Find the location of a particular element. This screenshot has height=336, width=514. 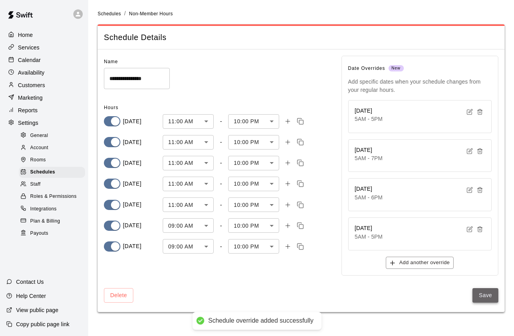

span: Hours is located at coordinates (111, 107).